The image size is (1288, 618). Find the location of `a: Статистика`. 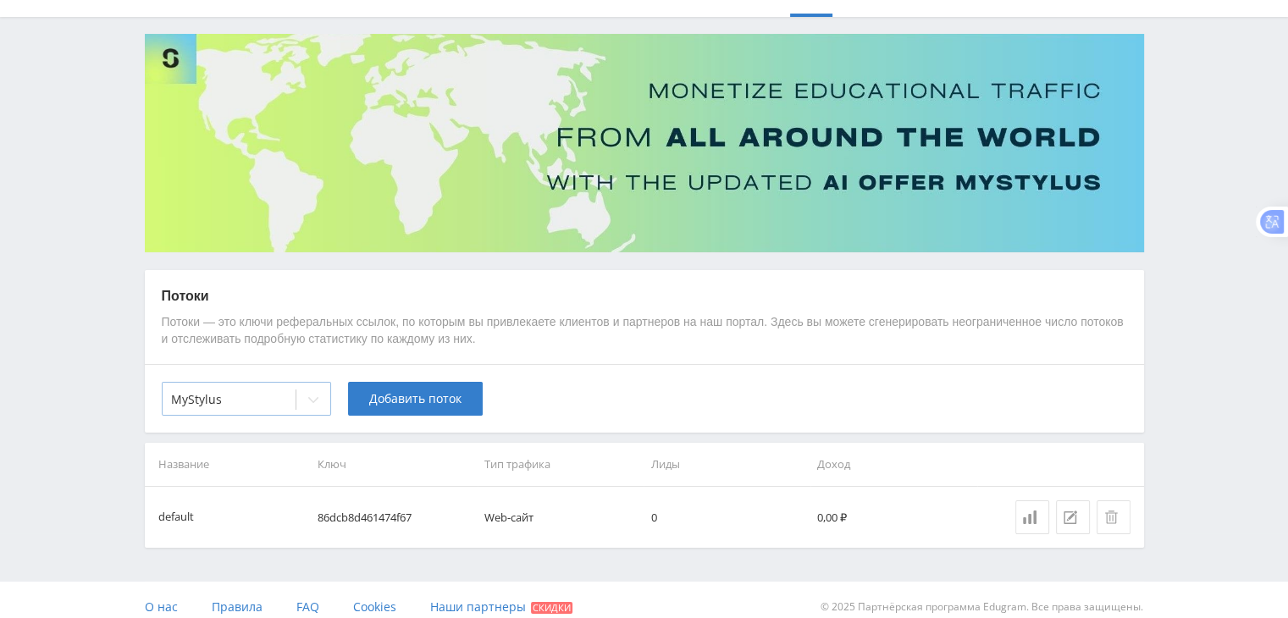

a: Статистика is located at coordinates (1032, 517).